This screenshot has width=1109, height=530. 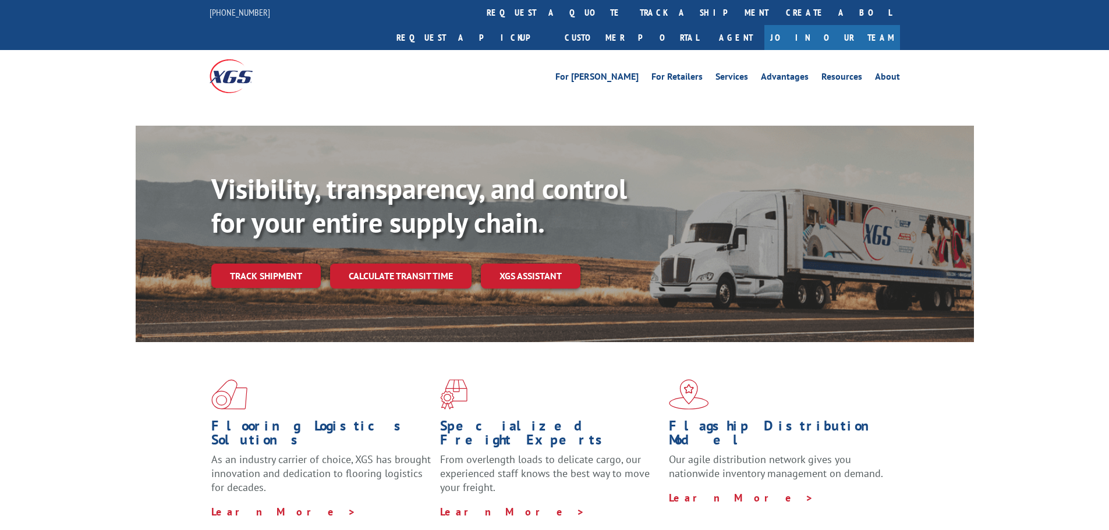 I want to click on span: Our agile distribution network gives you nationwide inventory management on demand., so click(x=776, y=466).